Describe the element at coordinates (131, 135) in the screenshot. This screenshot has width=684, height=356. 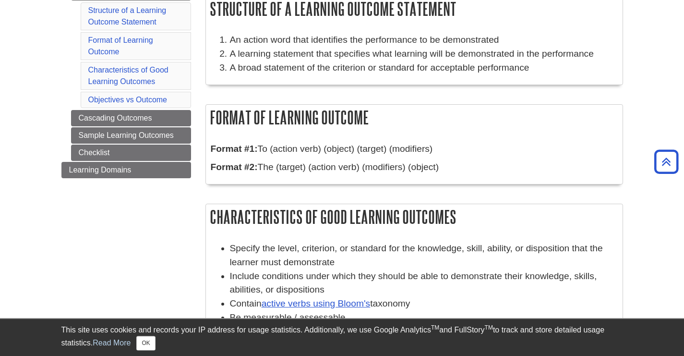
I see `a: Sample Learning Outcomes` at that location.